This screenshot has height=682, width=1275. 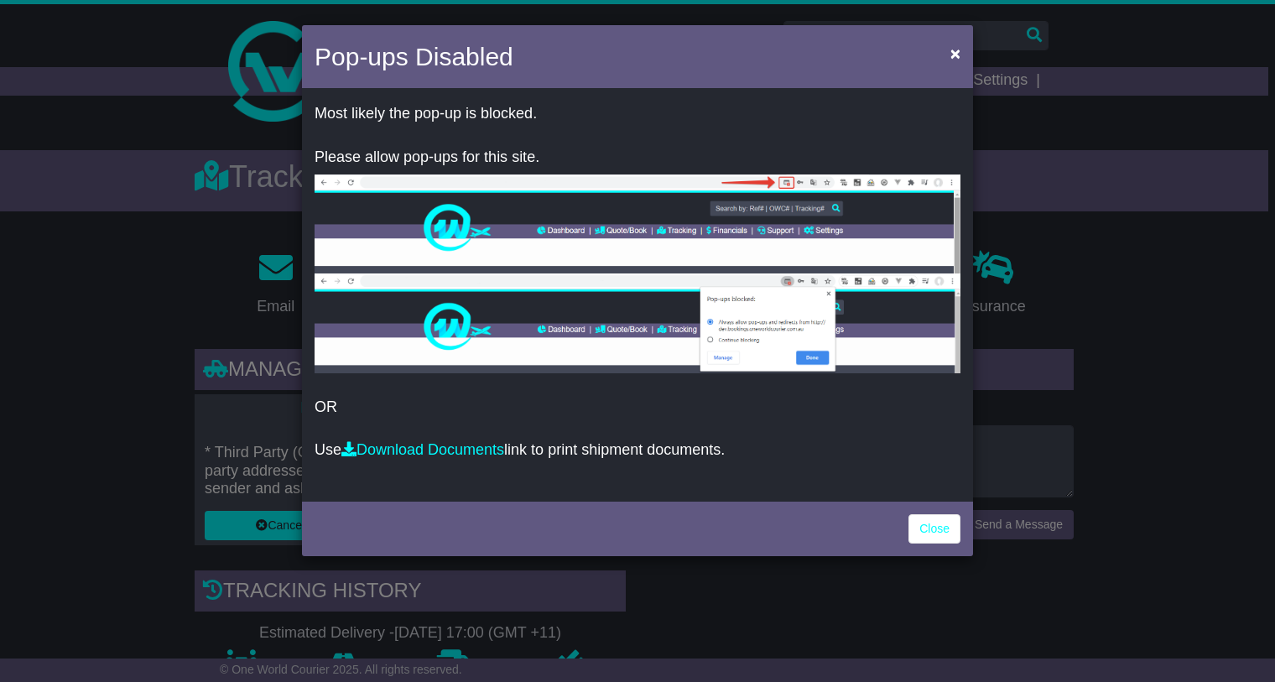 What do you see at coordinates (414, 56) in the screenshot?
I see `h4: Pop-ups Disabled` at bounding box center [414, 56].